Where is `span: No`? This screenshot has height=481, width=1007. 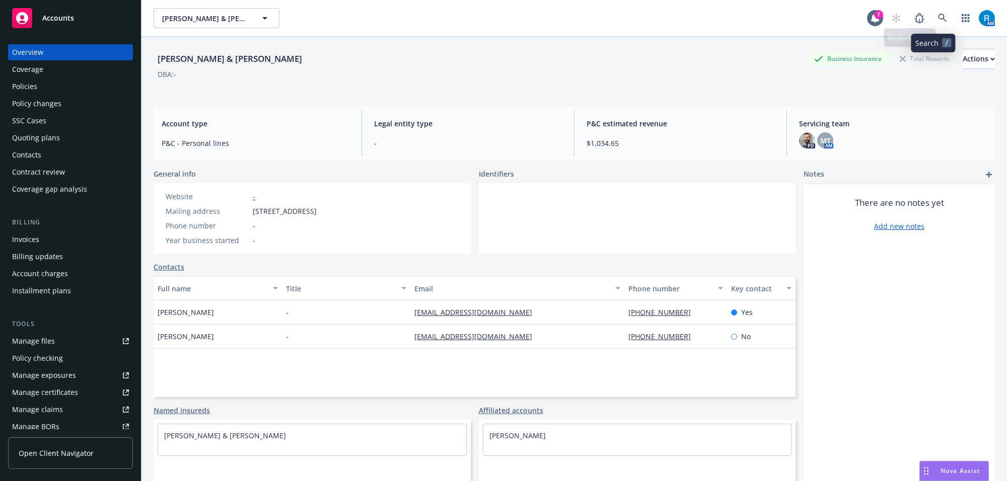 span: No is located at coordinates (746, 336).